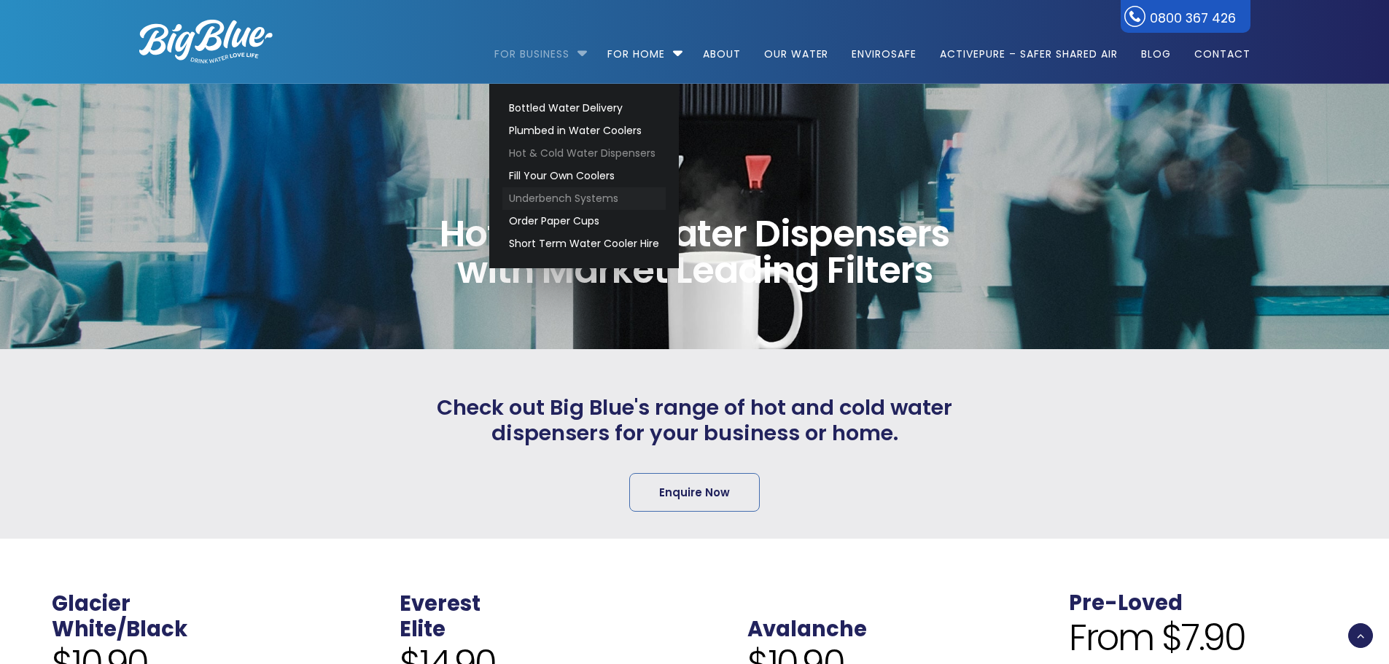 Image resolution: width=1389 pixels, height=664 pixels. I want to click on a: logo, so click(206, 42).